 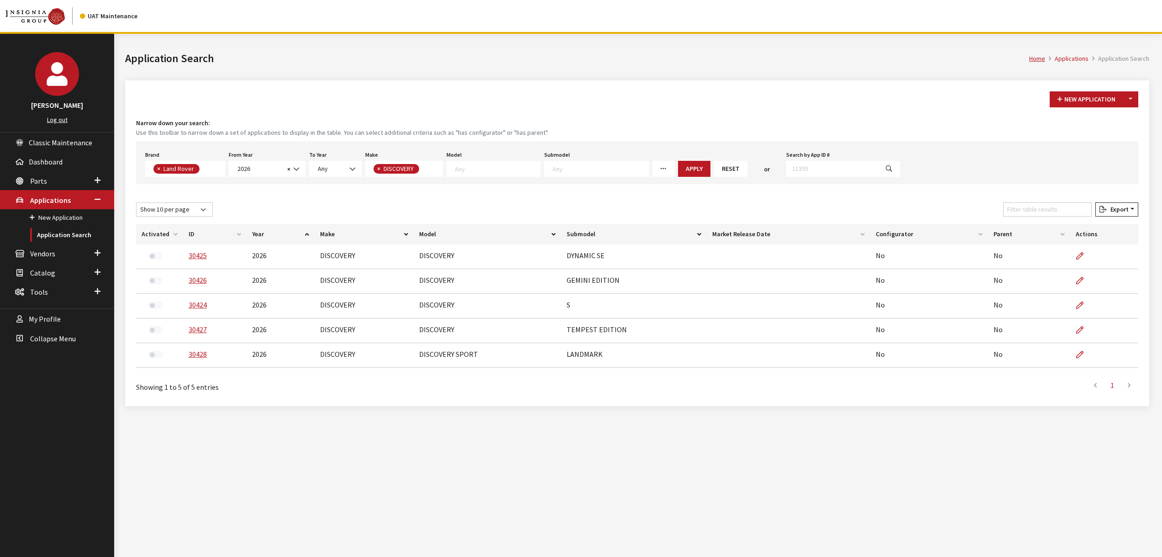 What do you see at coordinates (57, 120) in the screenshot?
I see `a: Log out` at bounding box center [57, 120].